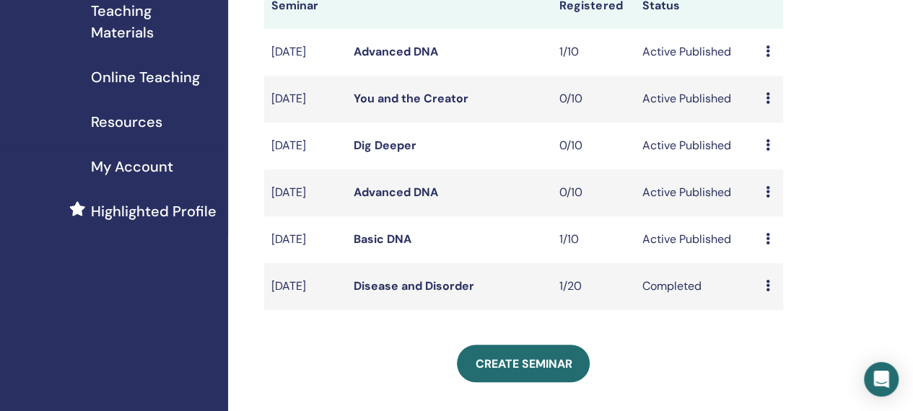 The image size is (913, 411). What do you see at coordinates (384, 145) in the screenshot?
I see `a: Dig Deeper` at bounding box center [384, 145].